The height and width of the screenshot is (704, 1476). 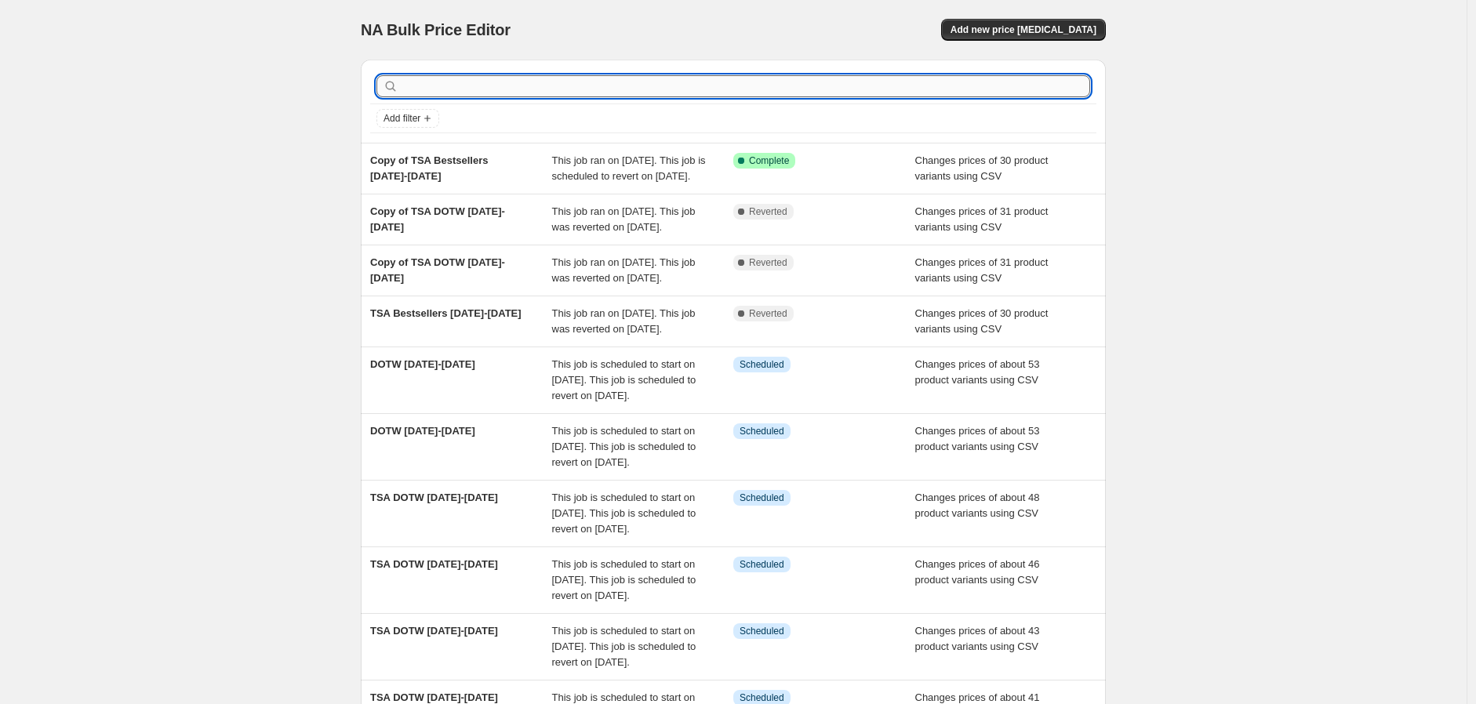 I want to click on span: Changes prices of about 46 product variants using CSV, so click(x=977, y=572).